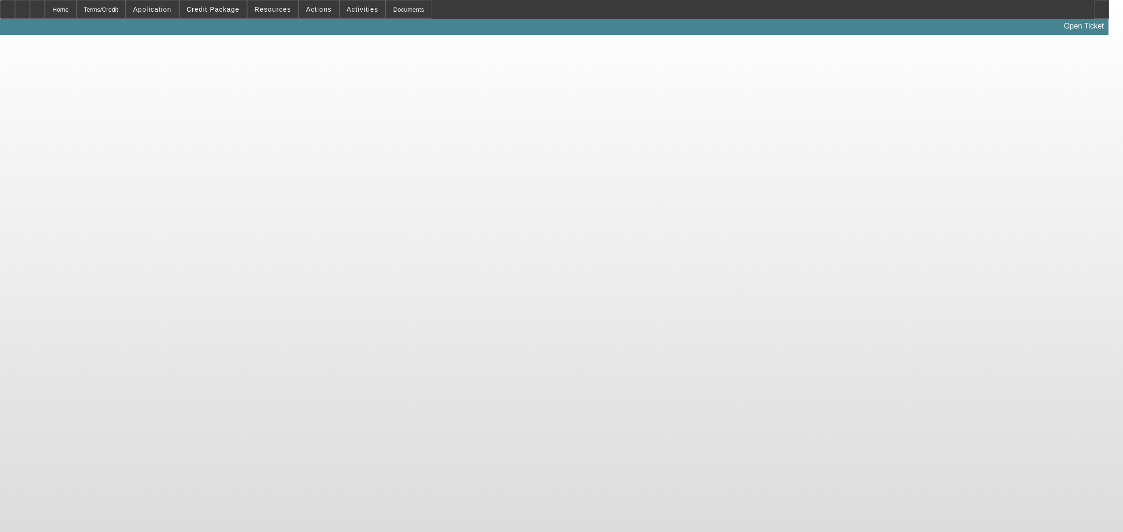 This screenshot has height=532, width=1123. I want to click on button: Credit Package, so click(213, 9).